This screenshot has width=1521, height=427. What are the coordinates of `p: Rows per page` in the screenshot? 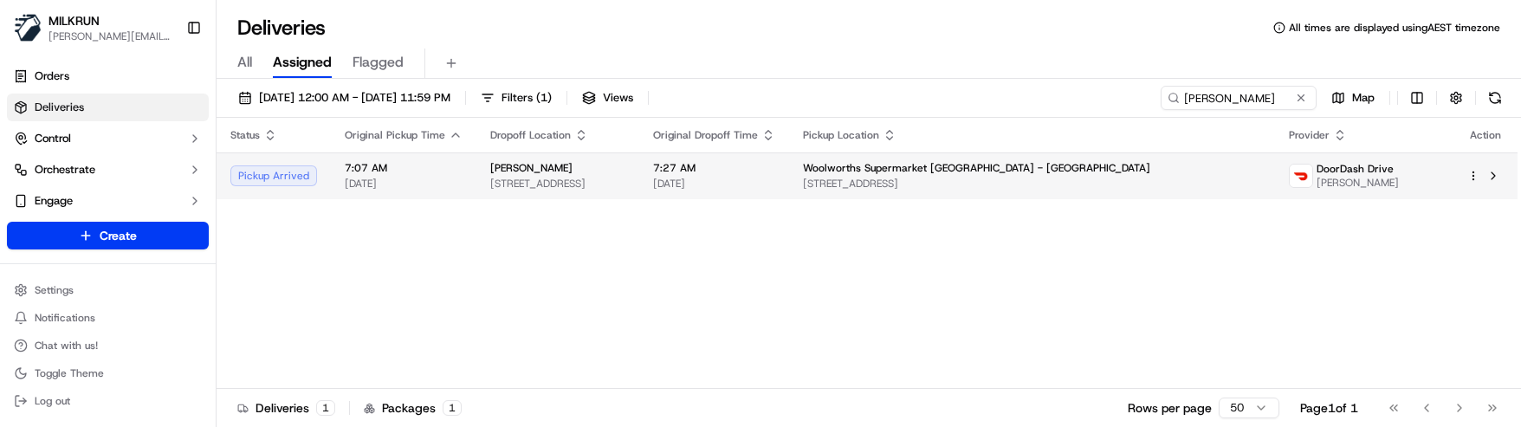 It's located at (1169, 408).